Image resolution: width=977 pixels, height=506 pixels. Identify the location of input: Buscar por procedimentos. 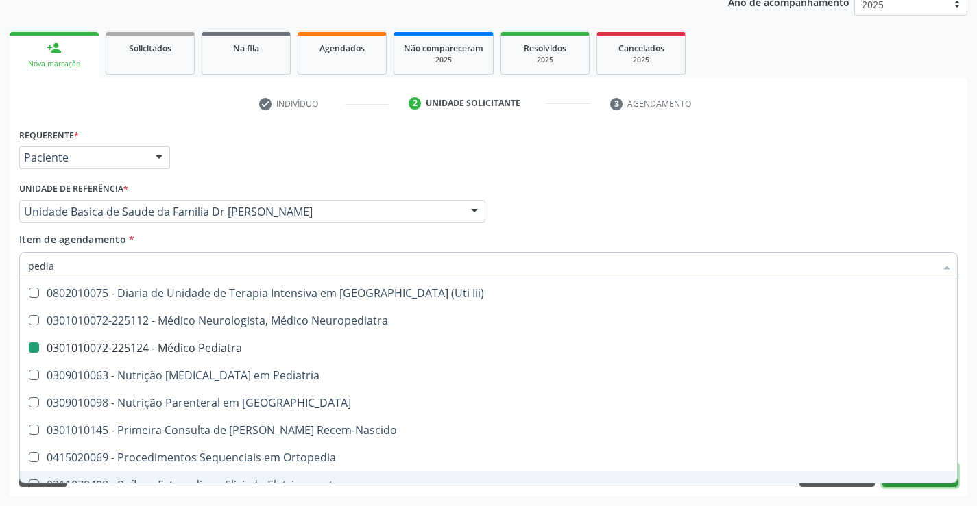
(481, 266).